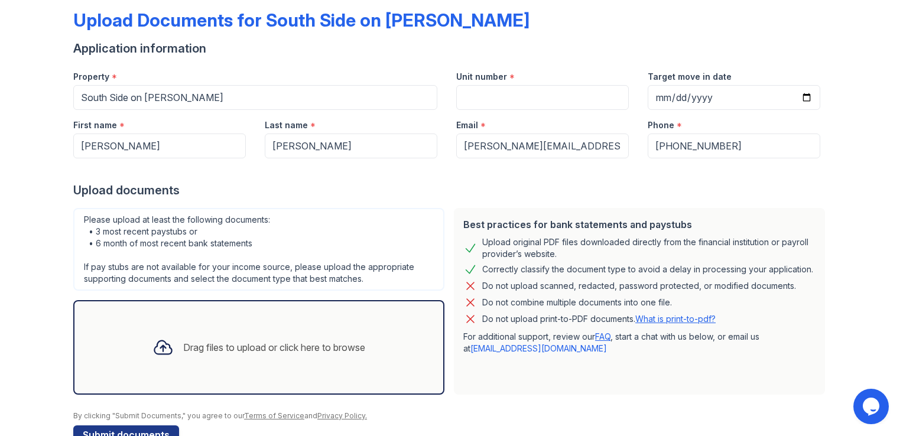 The width and height of the screenshot is (903, 436). I want to click on p: Do not upload print-to-PDF documents., so click(599, 319).